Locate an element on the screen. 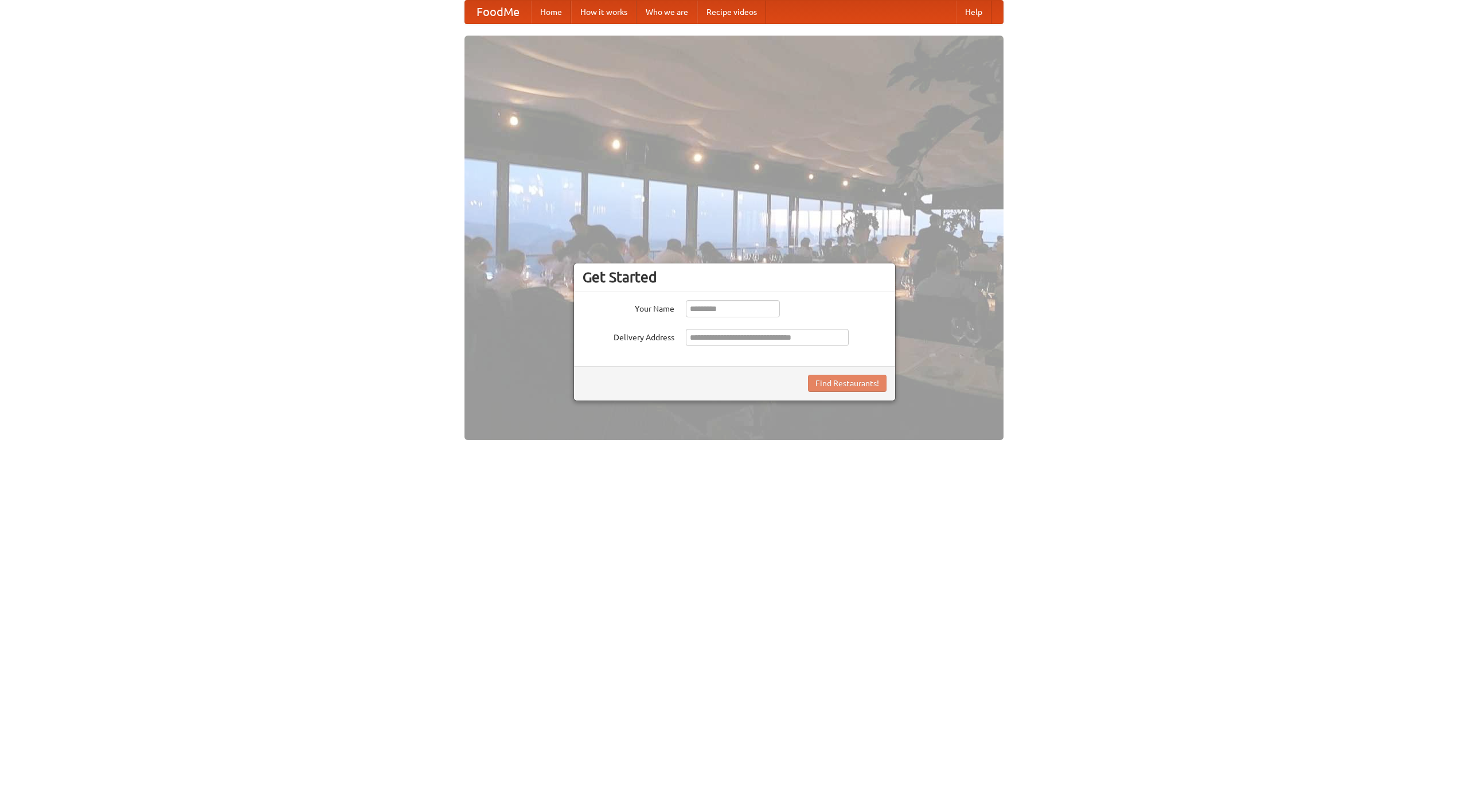 The image size is (1468, 812). a: Who we are is located at coordinates (667, 12).